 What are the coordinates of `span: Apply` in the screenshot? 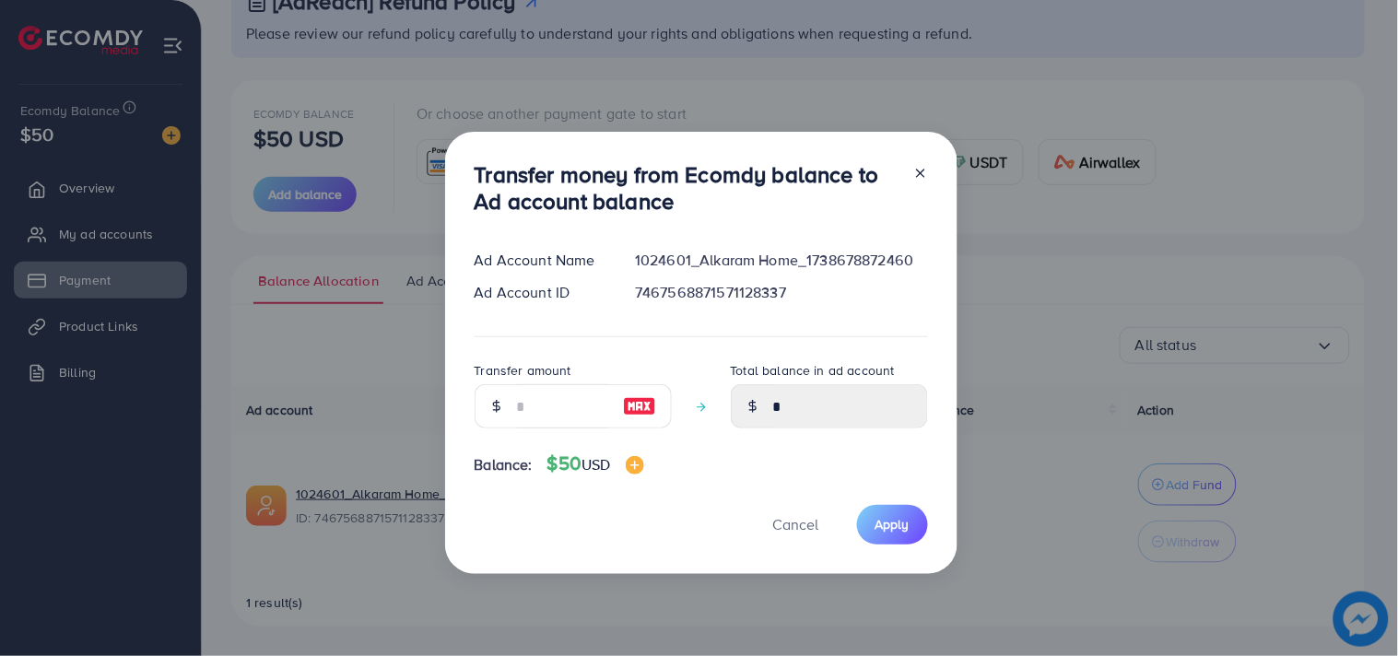 It's located at (892, 524).